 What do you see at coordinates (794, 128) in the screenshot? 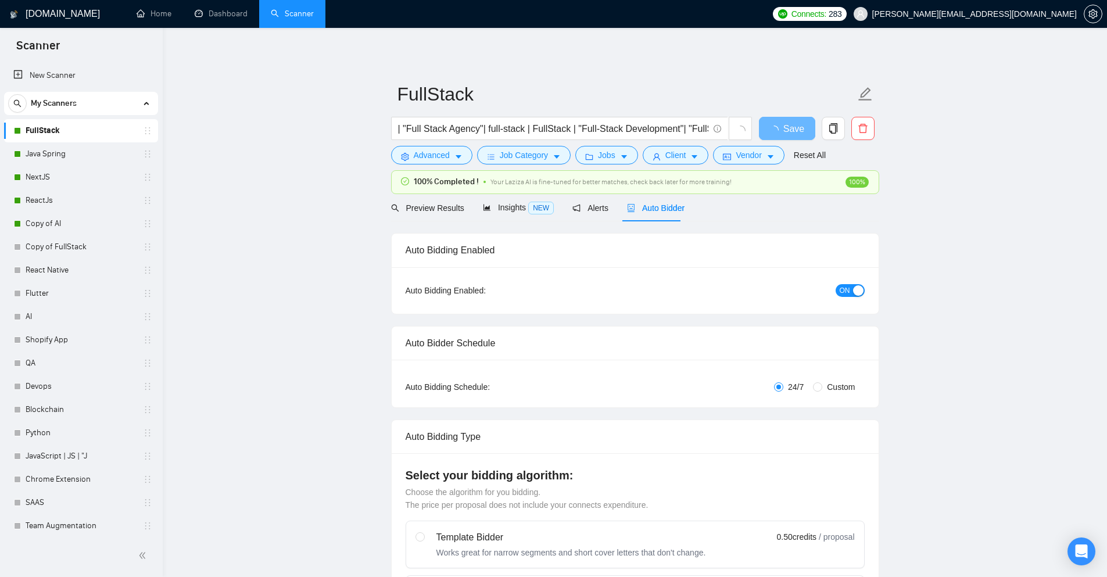
I see `span: Save` at bounding box center [794, 128].